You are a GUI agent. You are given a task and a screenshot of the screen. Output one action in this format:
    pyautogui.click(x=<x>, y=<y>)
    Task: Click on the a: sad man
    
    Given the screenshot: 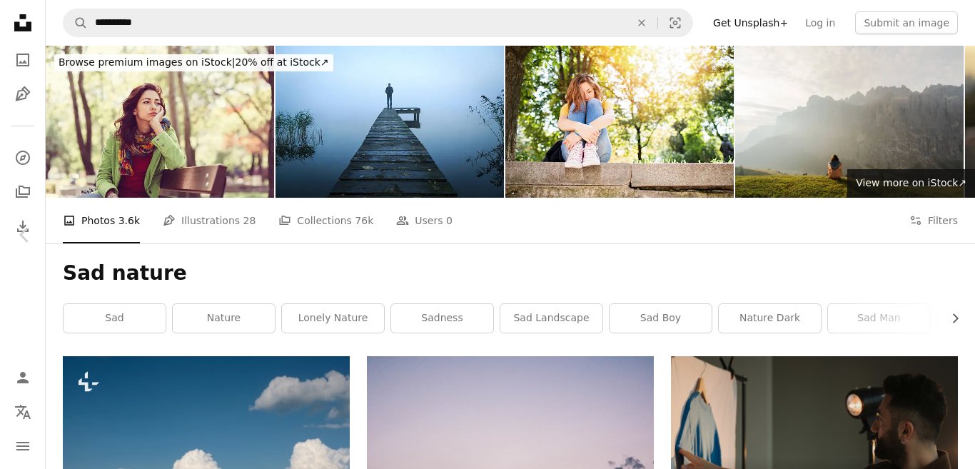 What is the action you would take?
    pyautogui.click(x=879, y=318)
    